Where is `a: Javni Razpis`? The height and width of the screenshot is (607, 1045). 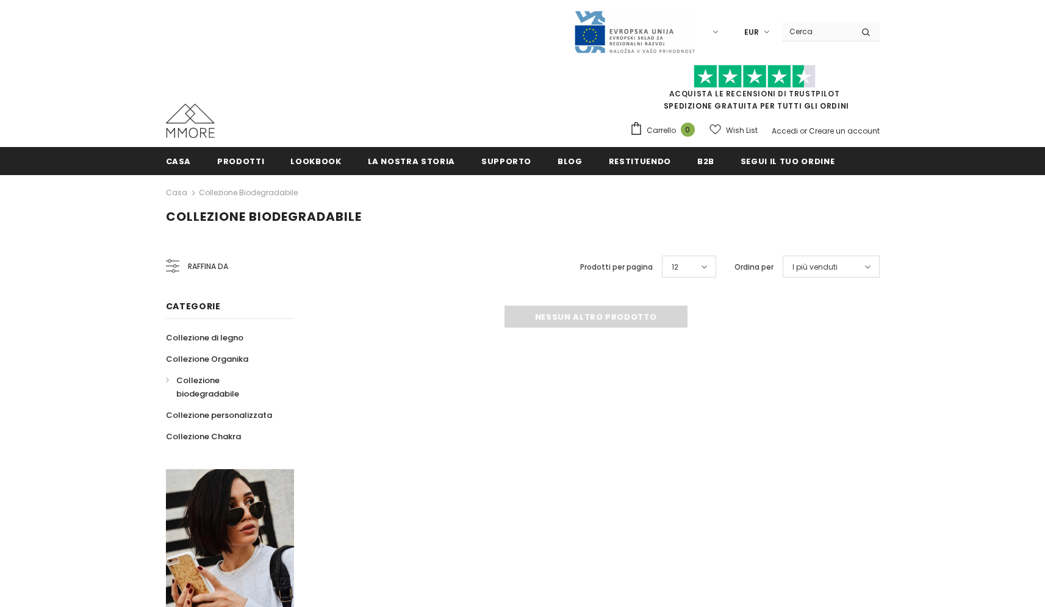 a: Javni Razpis is located at coordinates (635, 31).